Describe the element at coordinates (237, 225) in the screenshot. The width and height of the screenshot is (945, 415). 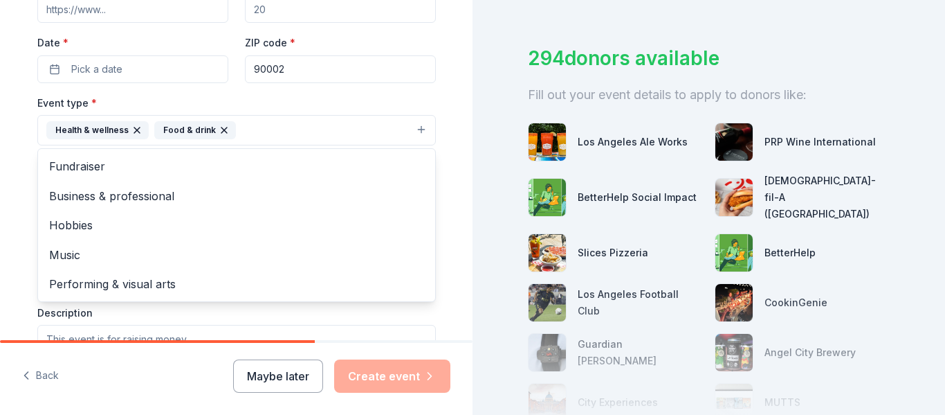
I see `span: Hobbies` at that location.